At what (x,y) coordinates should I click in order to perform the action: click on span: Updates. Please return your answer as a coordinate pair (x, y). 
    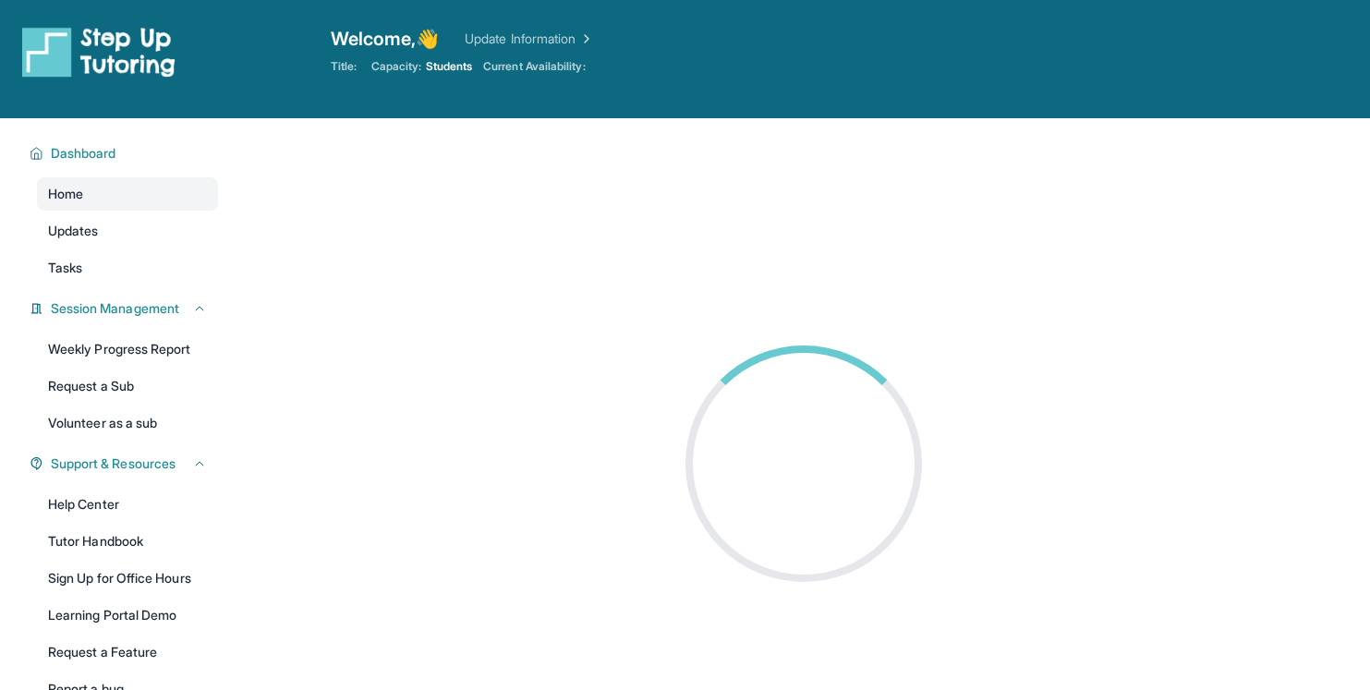
    Looking at the image, I should click on (73, 231).